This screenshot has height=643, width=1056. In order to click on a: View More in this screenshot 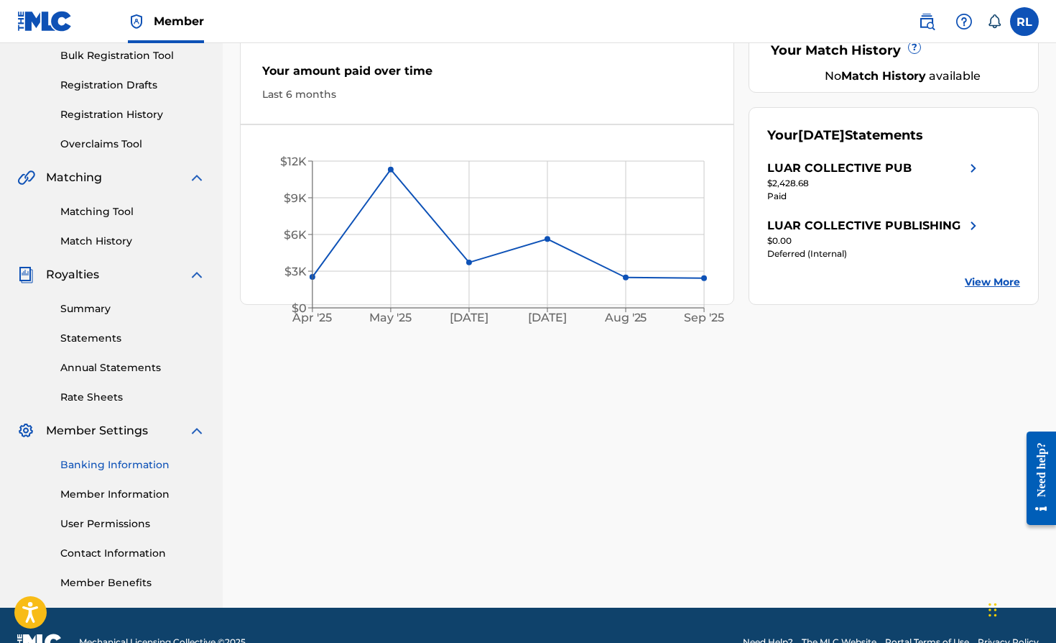, I will do `click(993, 282)`.